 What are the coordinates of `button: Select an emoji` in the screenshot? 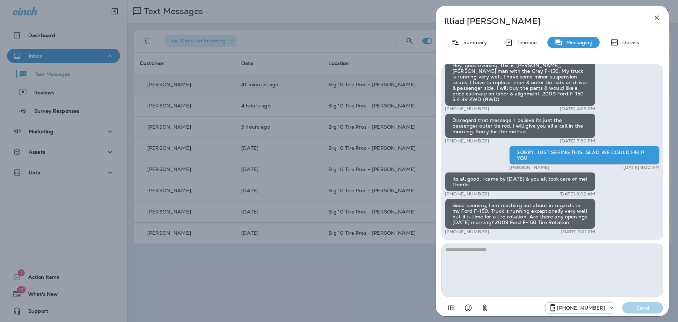 It's located at (468, 308).